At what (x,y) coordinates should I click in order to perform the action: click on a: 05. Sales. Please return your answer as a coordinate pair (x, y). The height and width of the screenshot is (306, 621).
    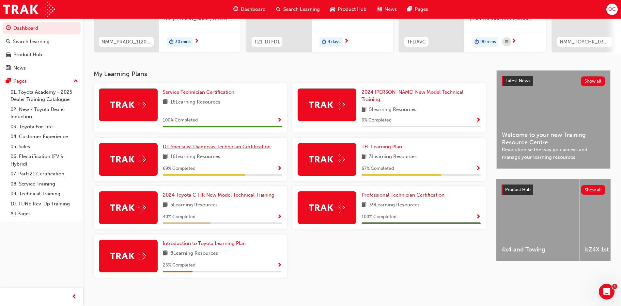
    Looking at the image, I should click on (44, 146).